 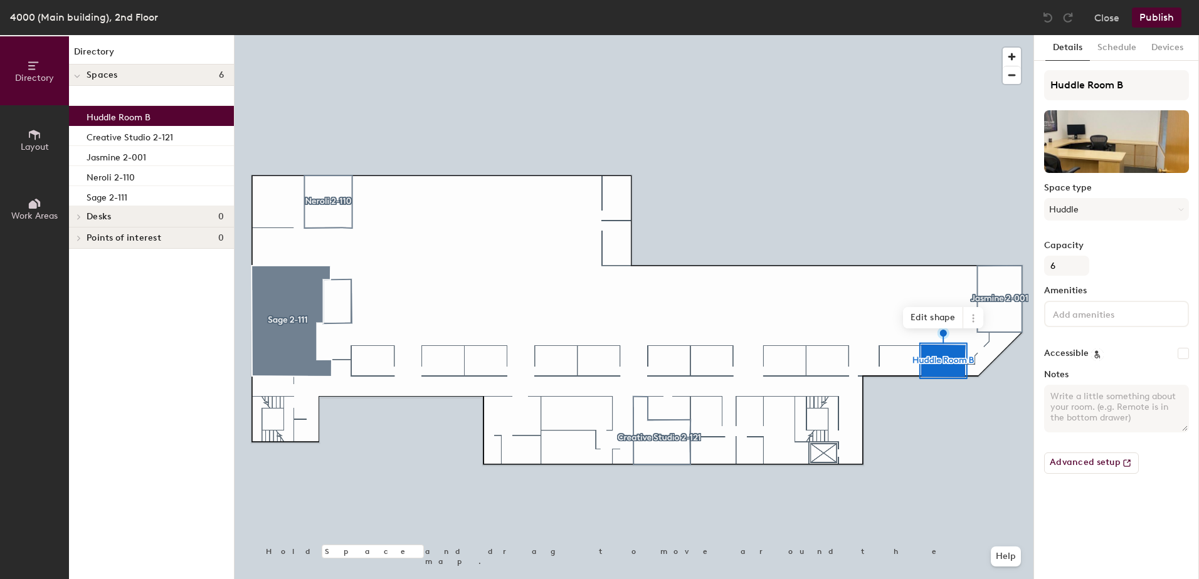 I want to click on img: The space named Huddle Room B, so click(x=1116, y=142).